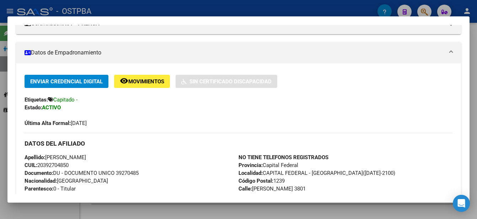 Image resolution: width=477 pixels, height=219 pixels. What do you see at coordinates (262, 181) in the screenshot?
I see `span: 1239` at bounding box center [262, 181].